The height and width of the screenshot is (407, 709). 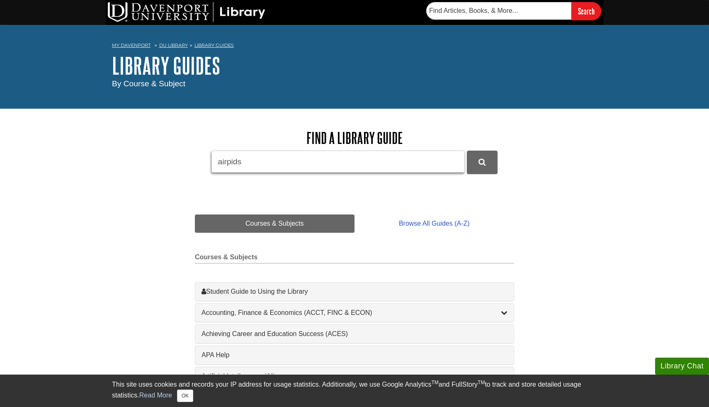 I want to click on a: DU Library, so click(x=173, y=45).